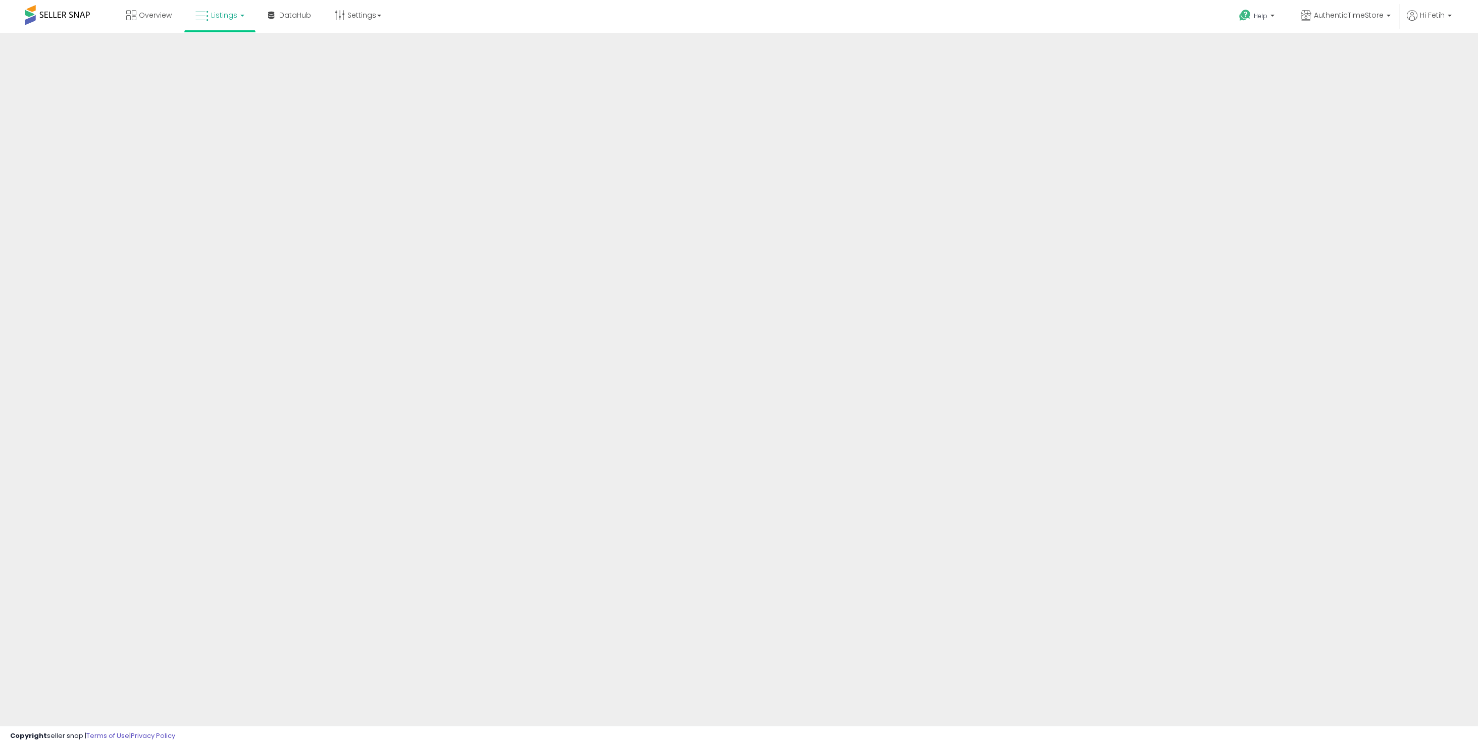  Describe the element at coordinates (295, 15) in the screenshot. I see `span: DataHub` at that location.